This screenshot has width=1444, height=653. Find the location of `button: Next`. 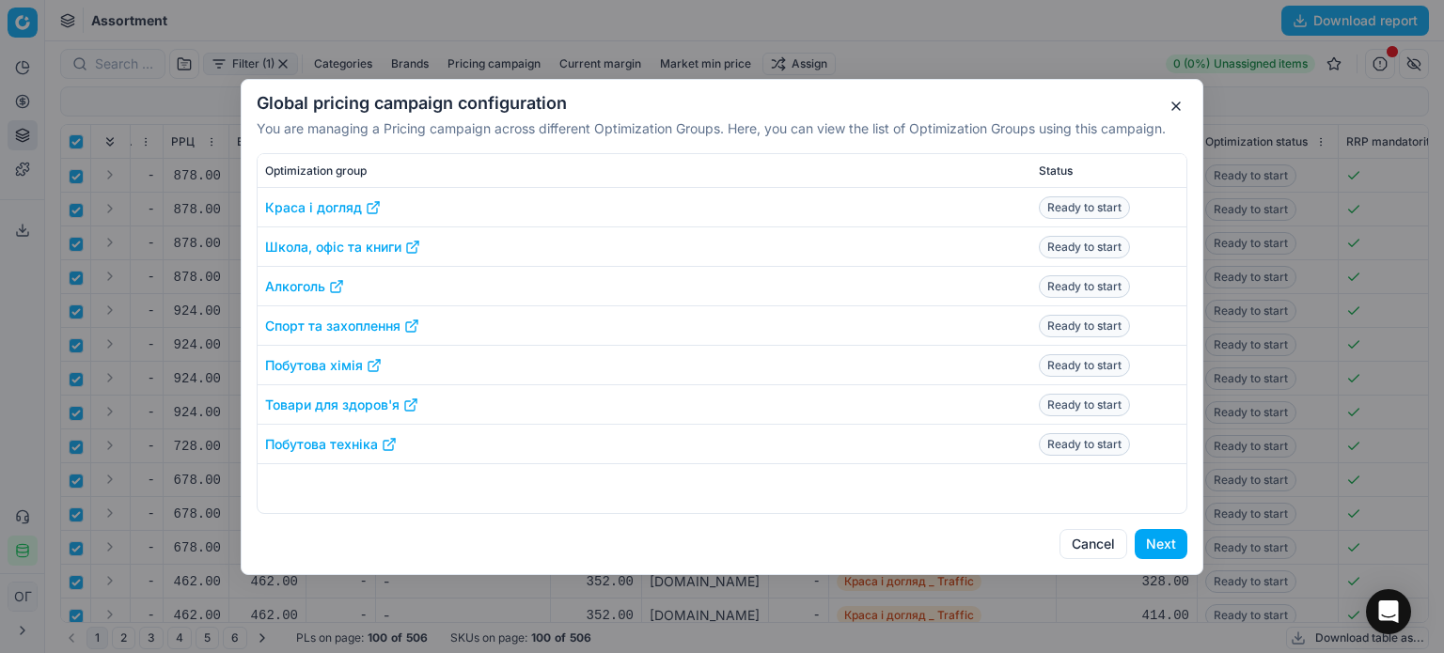

button: Next is located at coordinates (1161, 544).